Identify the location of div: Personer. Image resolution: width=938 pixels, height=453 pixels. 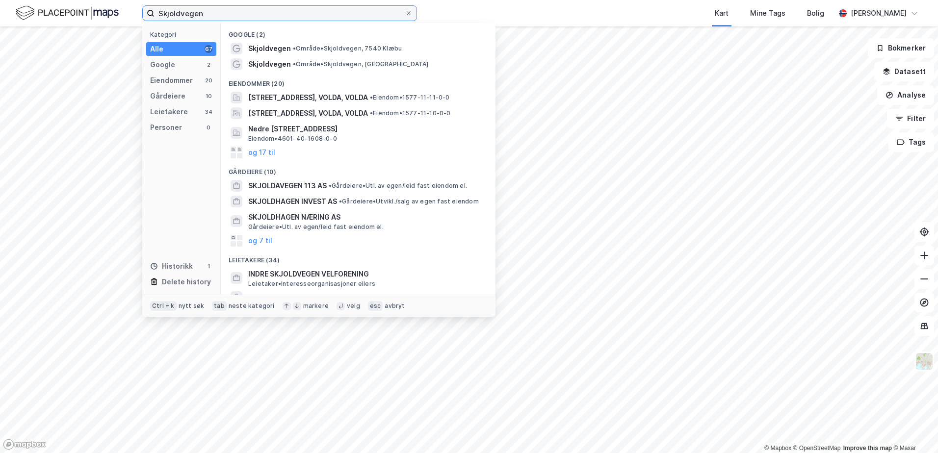
(166, 128).